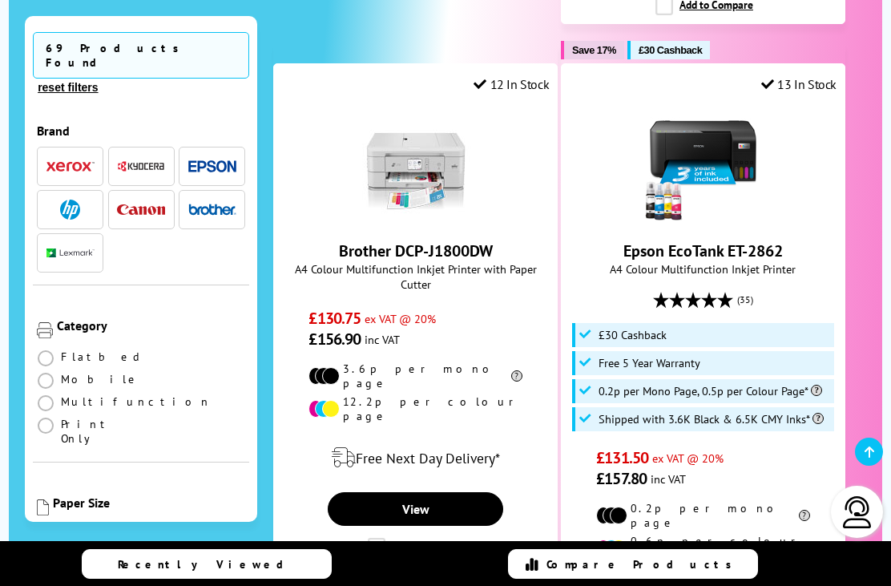  What do you see at coordinates (633, 563) in the screenshot?
I see `a: Compare Products` at bounding box center [633, 563].